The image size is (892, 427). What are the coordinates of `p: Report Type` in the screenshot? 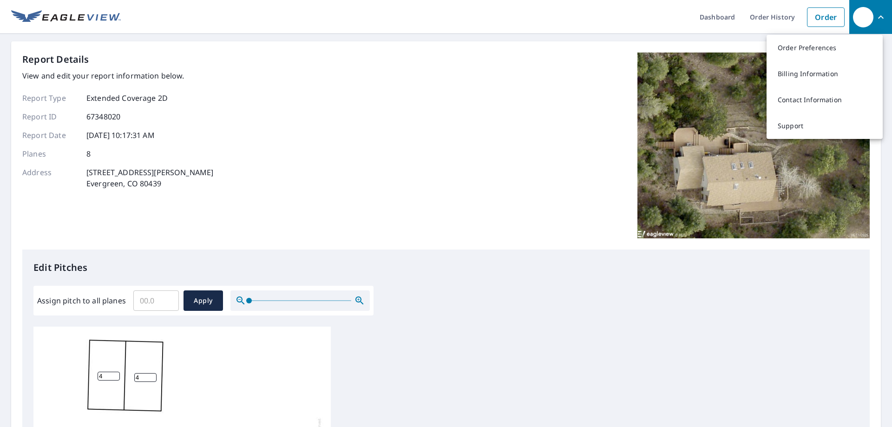 It's located at (50, 98).